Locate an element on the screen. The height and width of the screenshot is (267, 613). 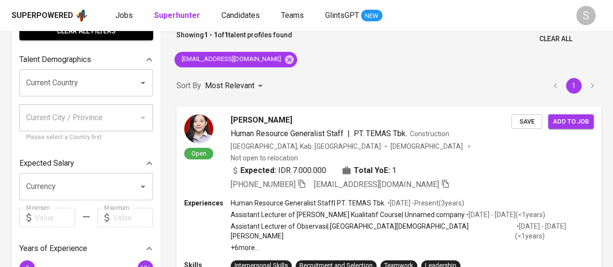
div: Most Relevant is located at coordinates (236, 86).